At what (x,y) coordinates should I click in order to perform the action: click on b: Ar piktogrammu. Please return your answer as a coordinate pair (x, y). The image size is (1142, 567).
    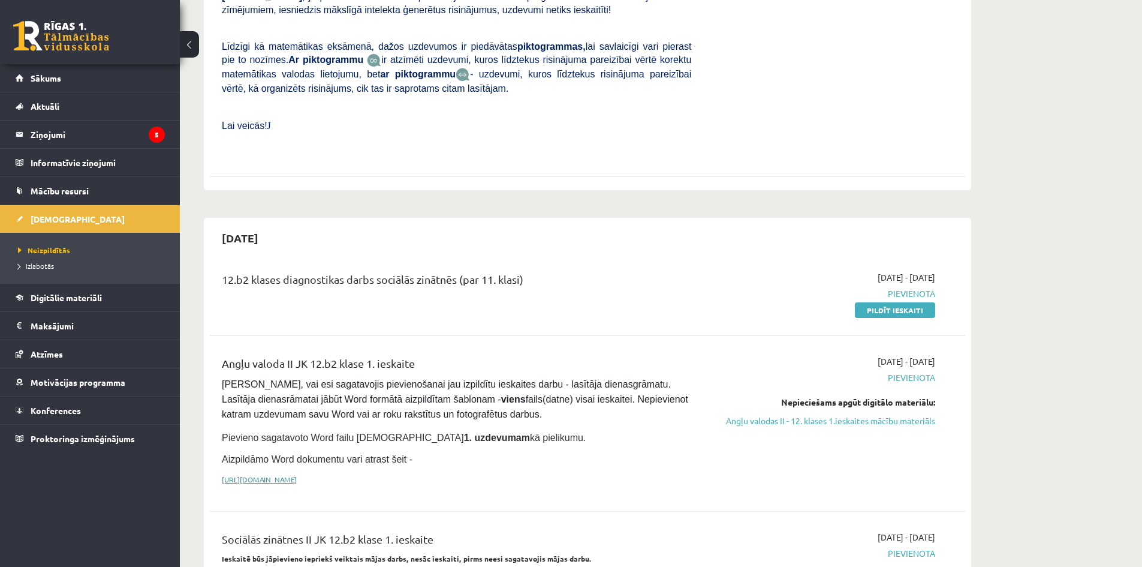
    Looking at the image, I should click on (326, 59).